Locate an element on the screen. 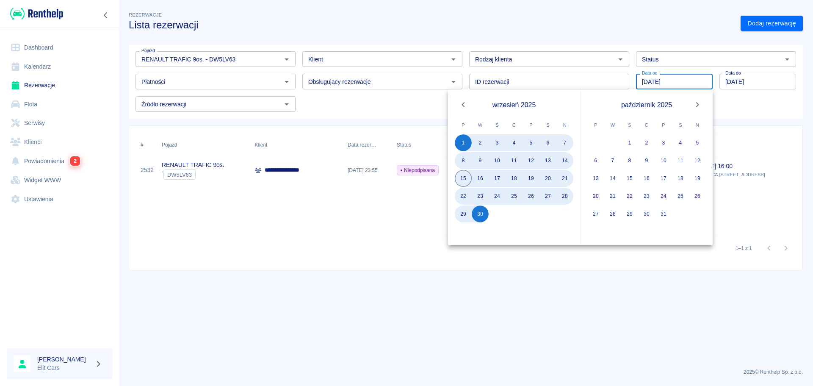  a: Ustawienia is located at coordinates (59, 199).